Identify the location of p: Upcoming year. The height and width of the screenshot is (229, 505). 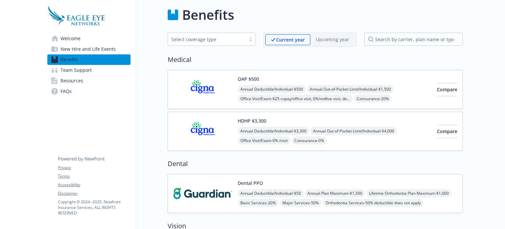
(333, 39).